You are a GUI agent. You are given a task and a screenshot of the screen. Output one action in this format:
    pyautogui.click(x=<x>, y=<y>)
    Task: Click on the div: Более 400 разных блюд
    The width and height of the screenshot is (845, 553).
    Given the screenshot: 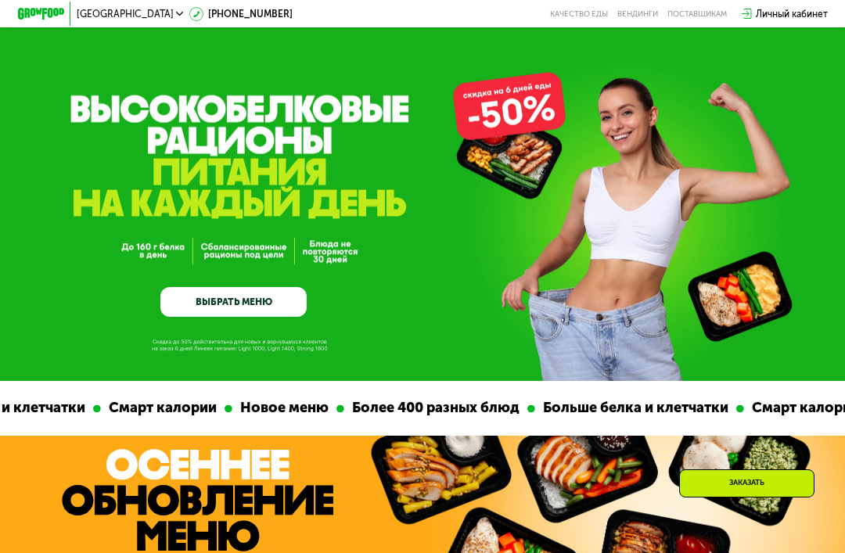 What is the action you would take?
    pyautogui.click(x=379, y=408)
    